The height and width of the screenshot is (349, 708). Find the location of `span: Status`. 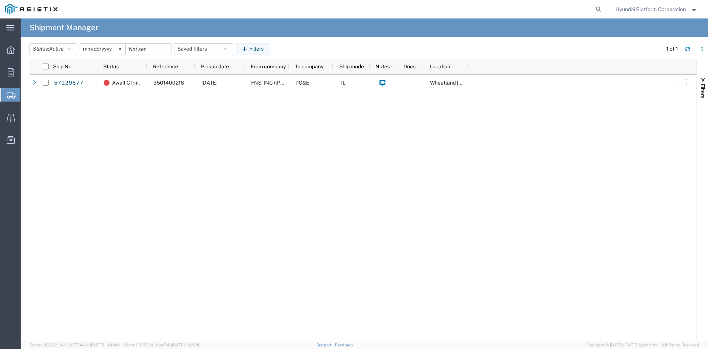

span: Status is located at coordinates (111, 66).